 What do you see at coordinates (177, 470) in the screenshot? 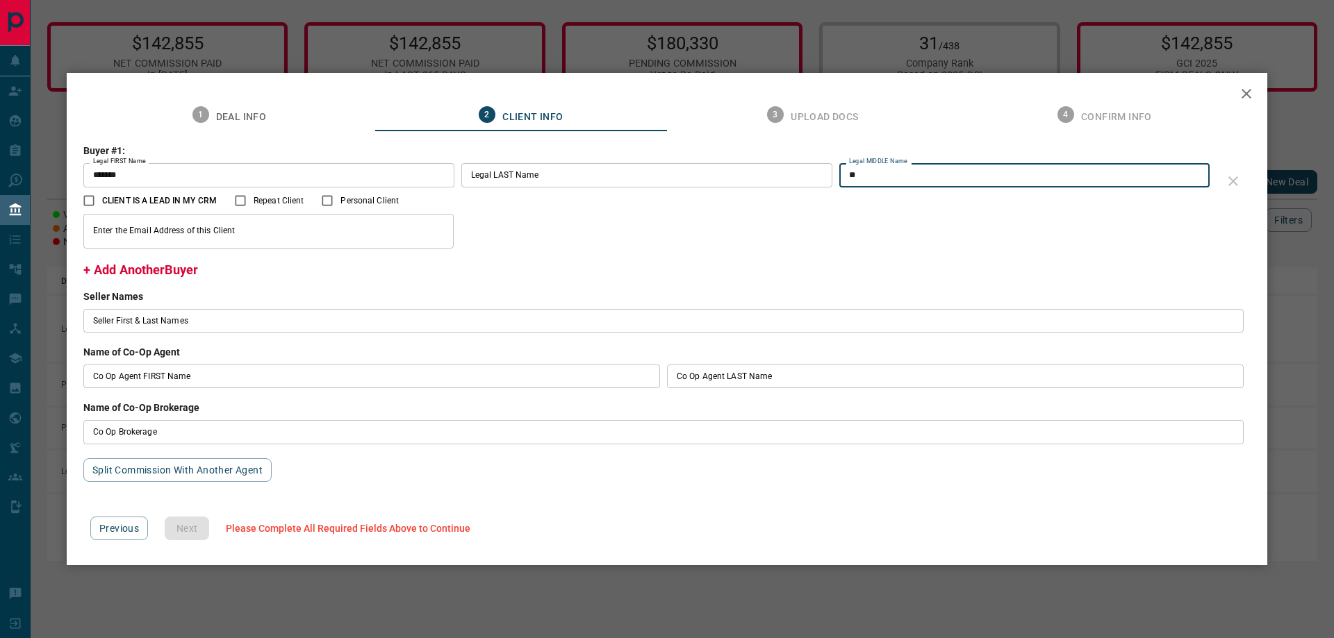
I see `button: Split Commission With Another Agent` at bounding box center [177, 470].